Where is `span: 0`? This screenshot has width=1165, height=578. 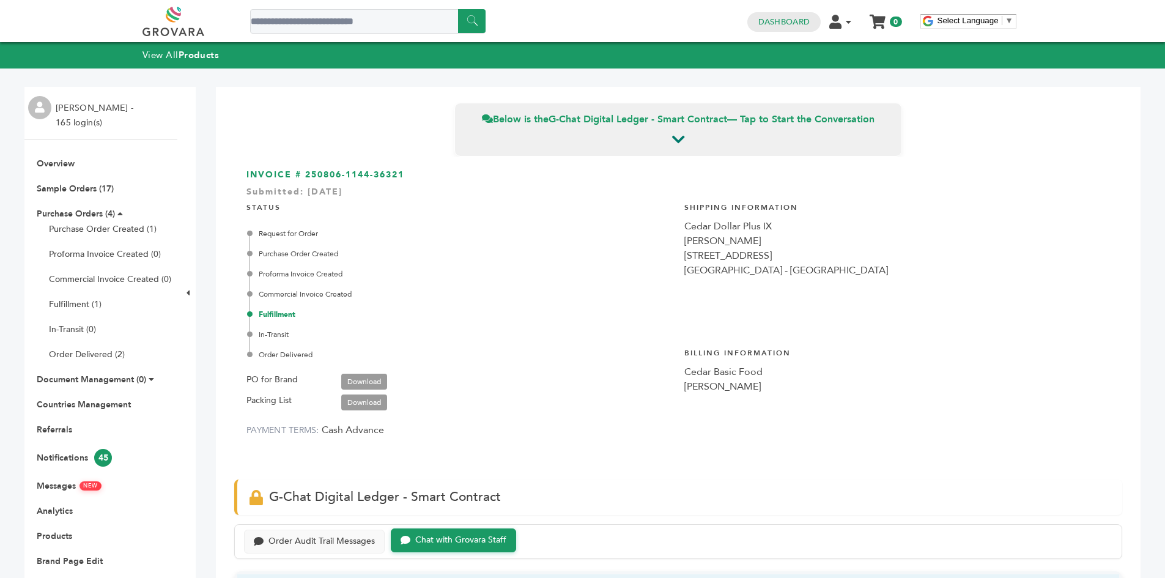 span: 0 is located at coordinates (895, 21).